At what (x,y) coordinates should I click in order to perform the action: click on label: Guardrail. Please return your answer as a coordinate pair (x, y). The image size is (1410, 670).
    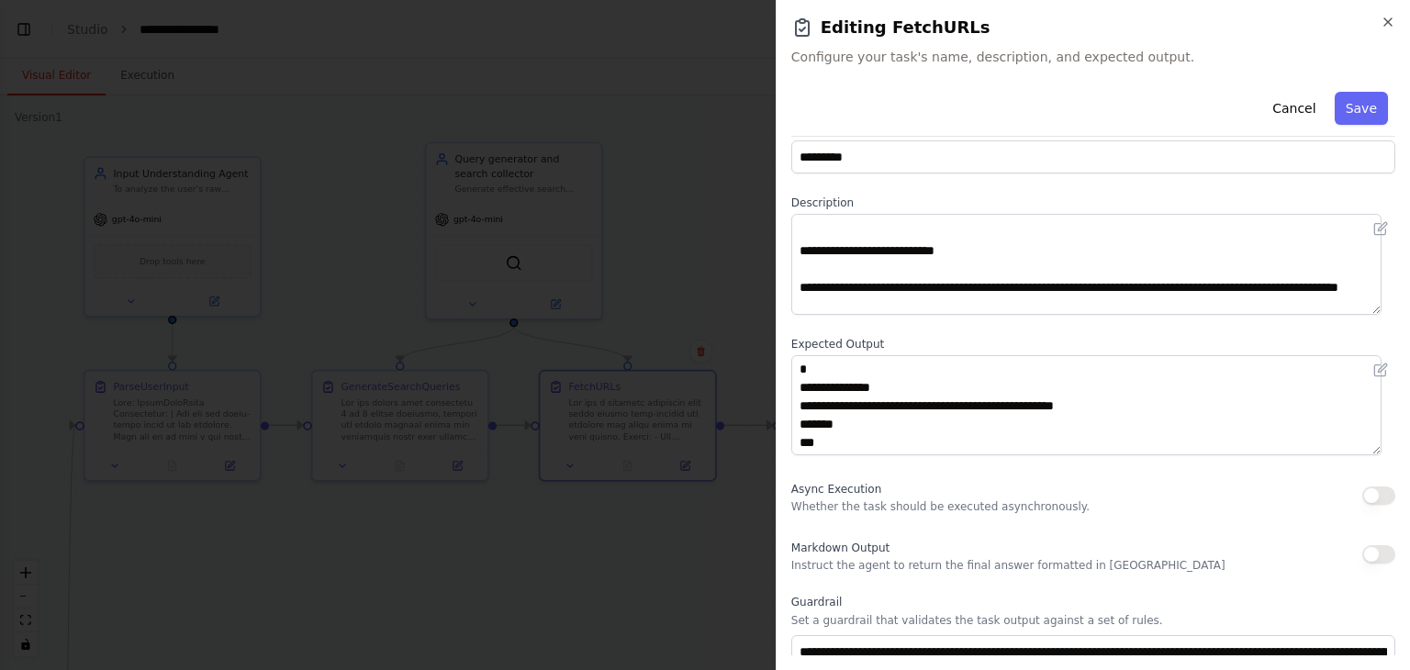
    Looking at the image, I should click on (1093, 602).